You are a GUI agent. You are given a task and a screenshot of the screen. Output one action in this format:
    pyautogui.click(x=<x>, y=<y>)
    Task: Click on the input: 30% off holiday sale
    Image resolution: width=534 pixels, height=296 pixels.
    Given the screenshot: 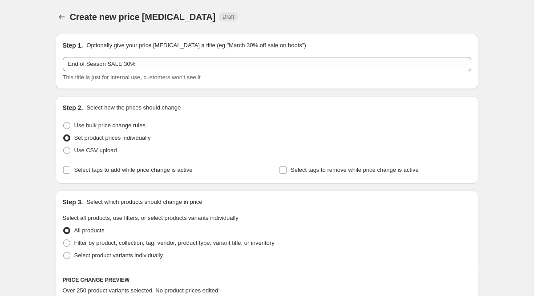 What is the action you would take?
    pyautogui.click(x=267, y=64)
    